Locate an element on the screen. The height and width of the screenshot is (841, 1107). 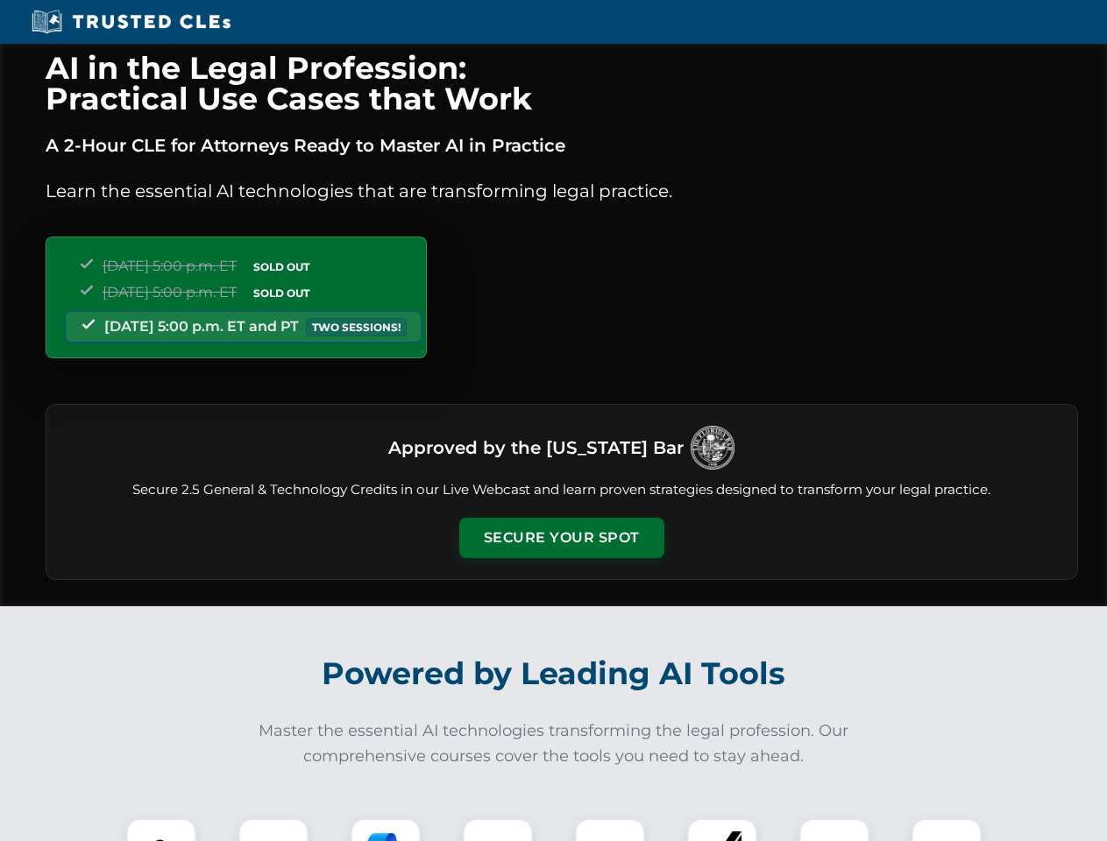
img: Trusted CLEs is located at coordinates (131, 22).